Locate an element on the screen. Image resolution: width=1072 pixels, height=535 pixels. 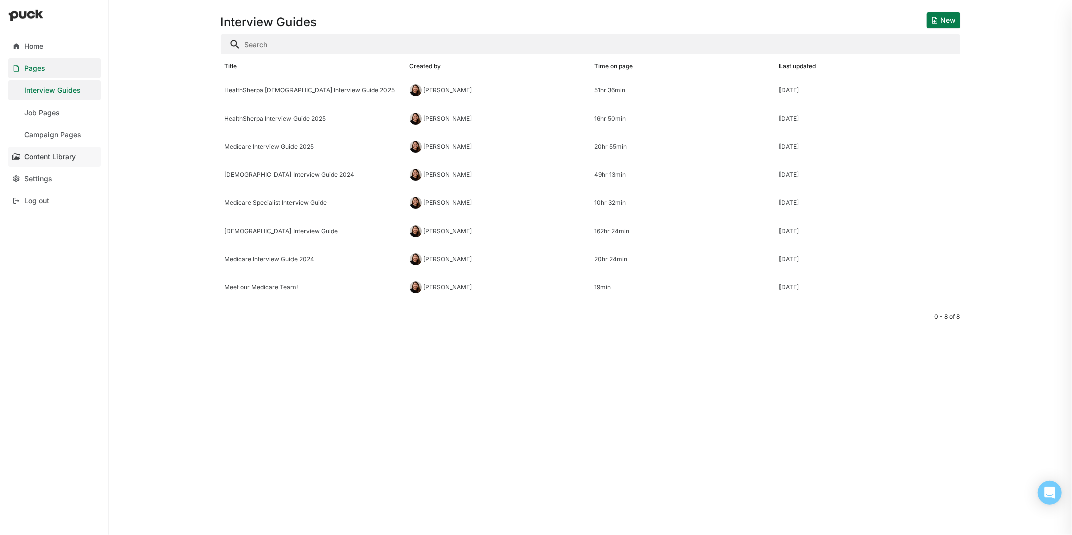
div: Pages is located at coordinates (35, 68).